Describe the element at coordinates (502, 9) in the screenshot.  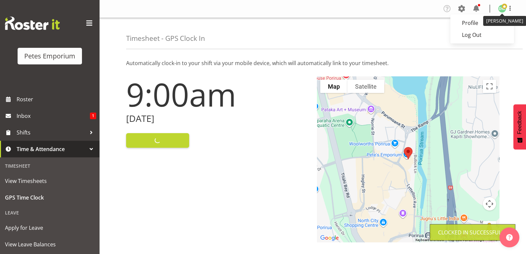
I see `img: david-mcauley697.jpg` at that location.